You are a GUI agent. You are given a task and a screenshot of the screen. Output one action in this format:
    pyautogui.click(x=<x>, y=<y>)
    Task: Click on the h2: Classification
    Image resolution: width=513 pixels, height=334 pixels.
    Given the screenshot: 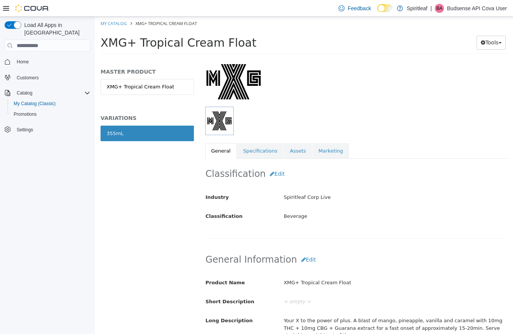 What is the action you would take?
    pyautogui.click(x=261, y=157)
    